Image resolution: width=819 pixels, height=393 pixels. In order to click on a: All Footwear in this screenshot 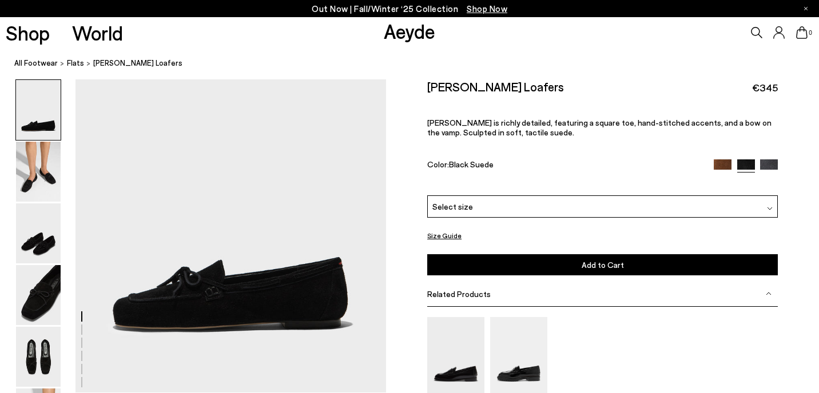, I will do `click(36, 63)`.